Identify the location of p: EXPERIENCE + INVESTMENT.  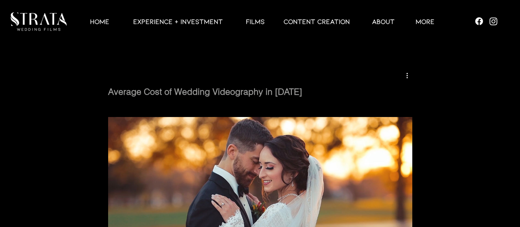
(178, 21).